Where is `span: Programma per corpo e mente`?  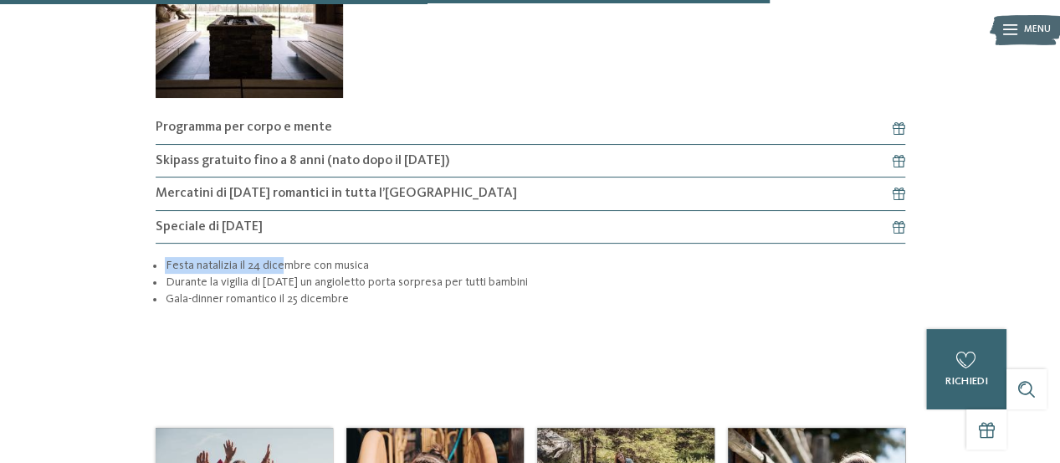 span: Programma per corpo e mente is located at coordinates (243, 127).